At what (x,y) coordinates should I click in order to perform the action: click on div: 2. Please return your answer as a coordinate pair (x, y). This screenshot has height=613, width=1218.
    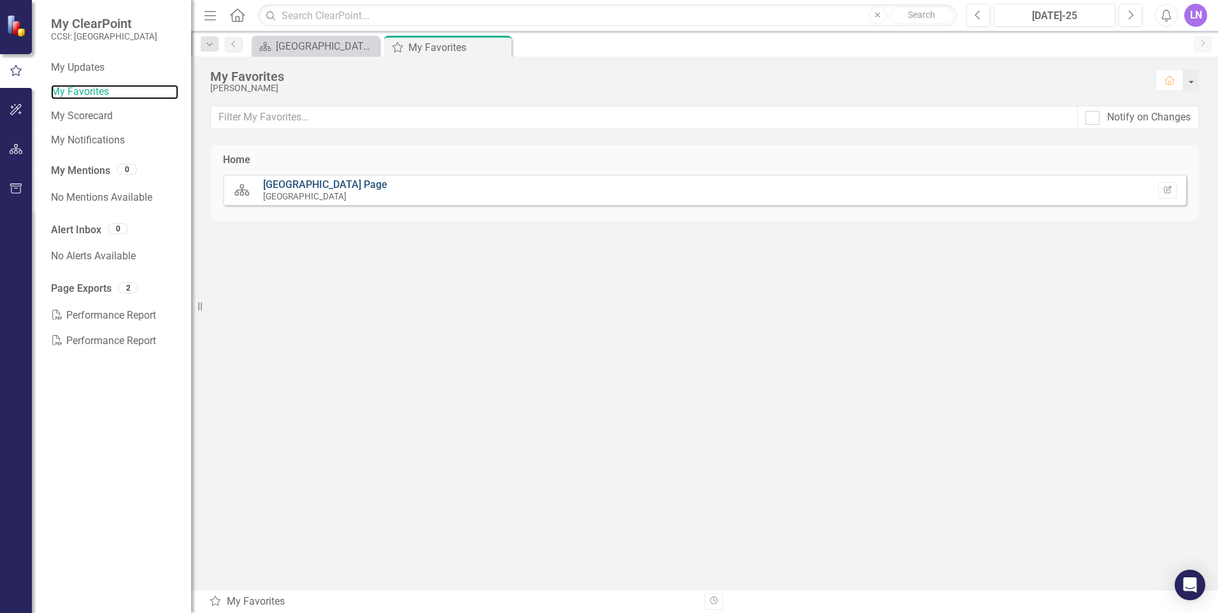
    Looking at the image, I should click on (128, 287).